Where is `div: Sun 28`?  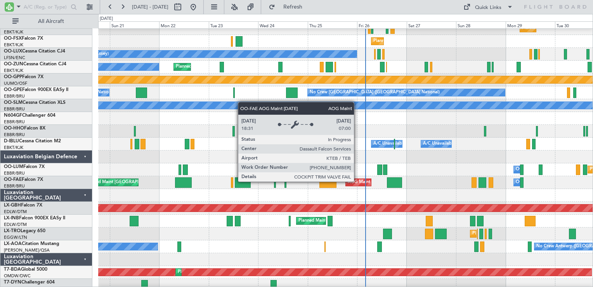
div: Sun 28 is located at coordinates (481, 25).